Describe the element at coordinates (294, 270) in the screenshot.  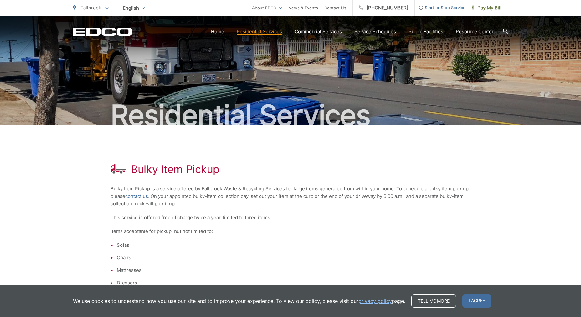
I see `li: Mattresses` at that location.